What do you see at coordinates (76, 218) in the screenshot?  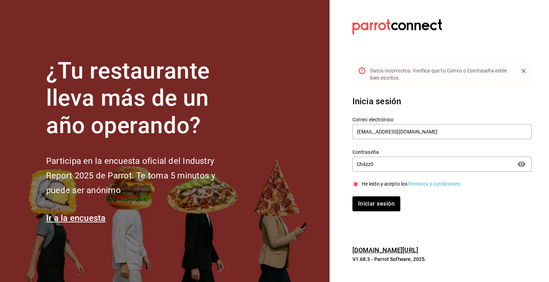 I see `a: Ir a la encuesta` at bounding box center [76, 218].